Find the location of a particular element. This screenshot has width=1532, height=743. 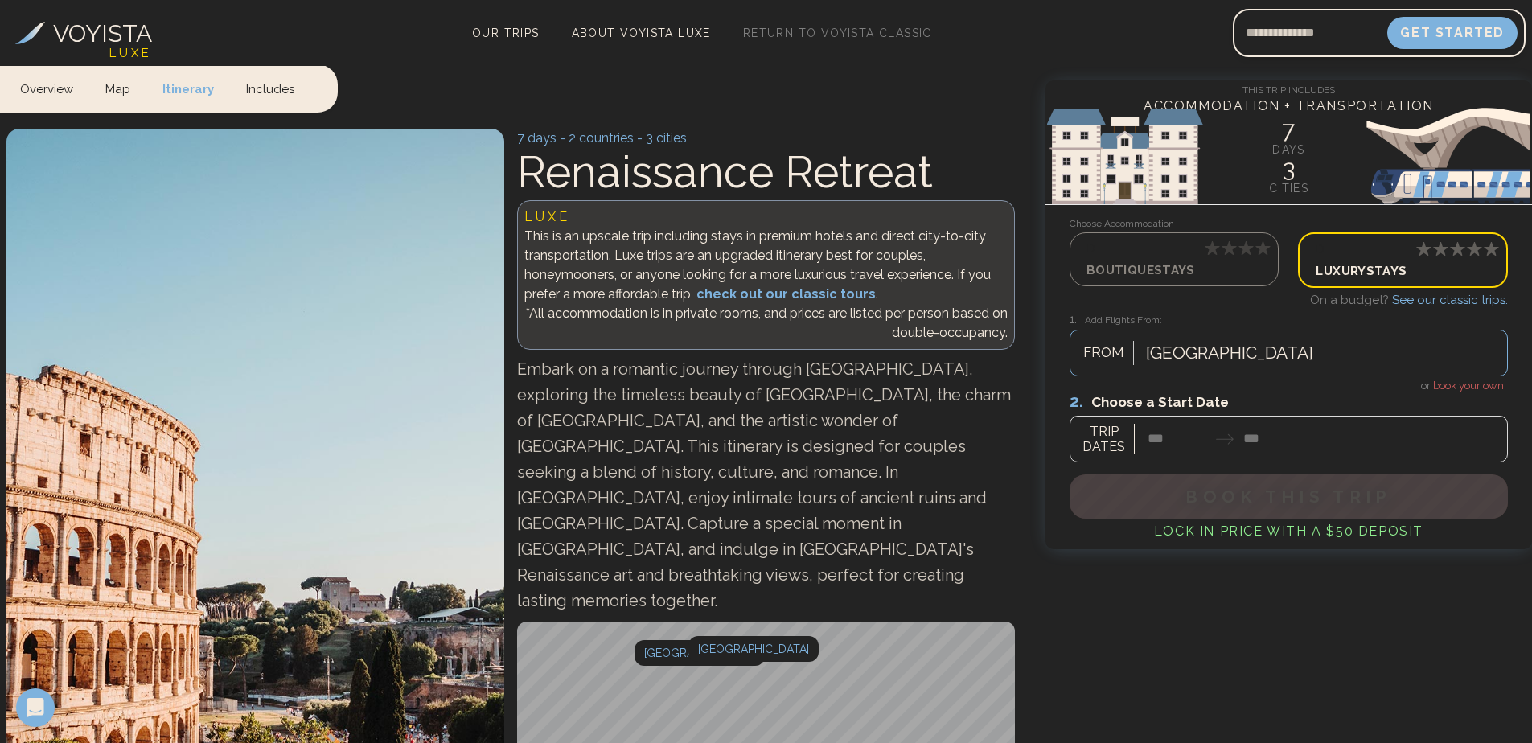

a: check out our classic tours is located at coordinates (786, 294).